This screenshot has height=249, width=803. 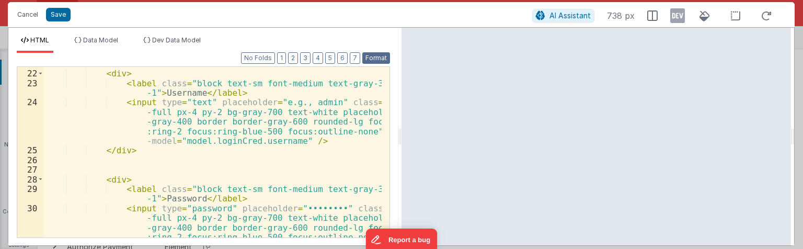 I want to click on span: Data Model, so click(x=100, y=40).